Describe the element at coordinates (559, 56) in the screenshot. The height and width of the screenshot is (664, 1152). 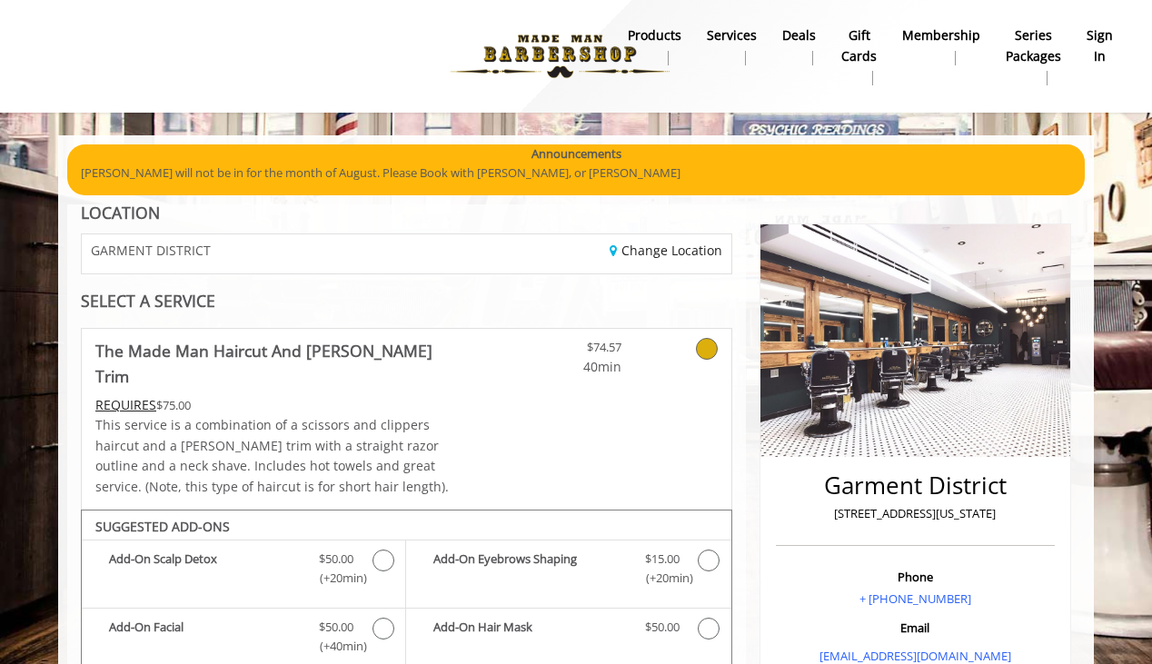
I see `img: Made Man Barbershop logo` at that location.